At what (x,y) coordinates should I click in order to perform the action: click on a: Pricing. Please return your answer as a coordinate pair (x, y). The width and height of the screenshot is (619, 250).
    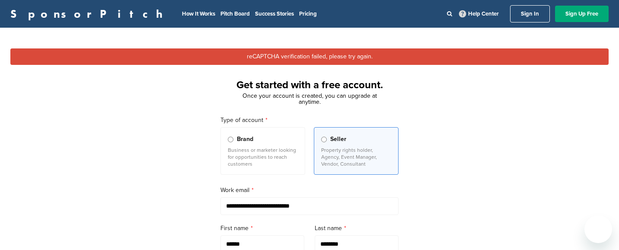
    Looking at the image, I should click on (308, 14).